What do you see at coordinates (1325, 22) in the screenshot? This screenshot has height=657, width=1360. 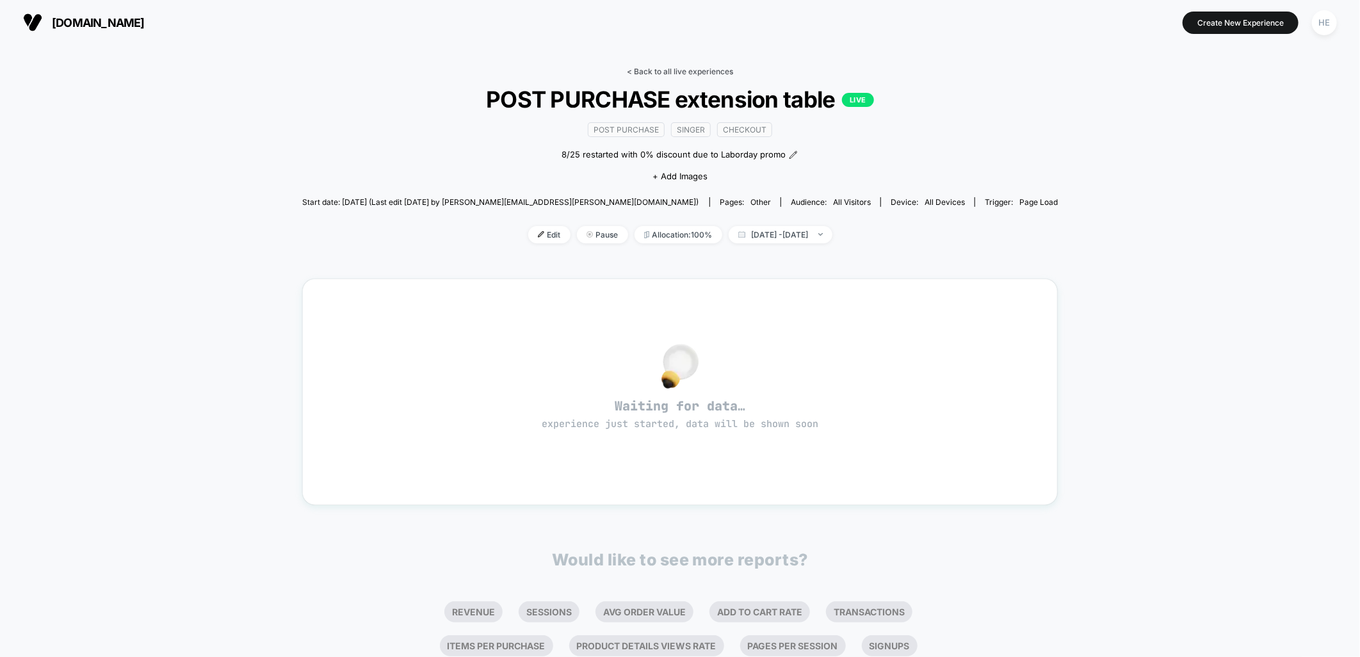 I see `button: HE` at bounding box center [1325, 22].